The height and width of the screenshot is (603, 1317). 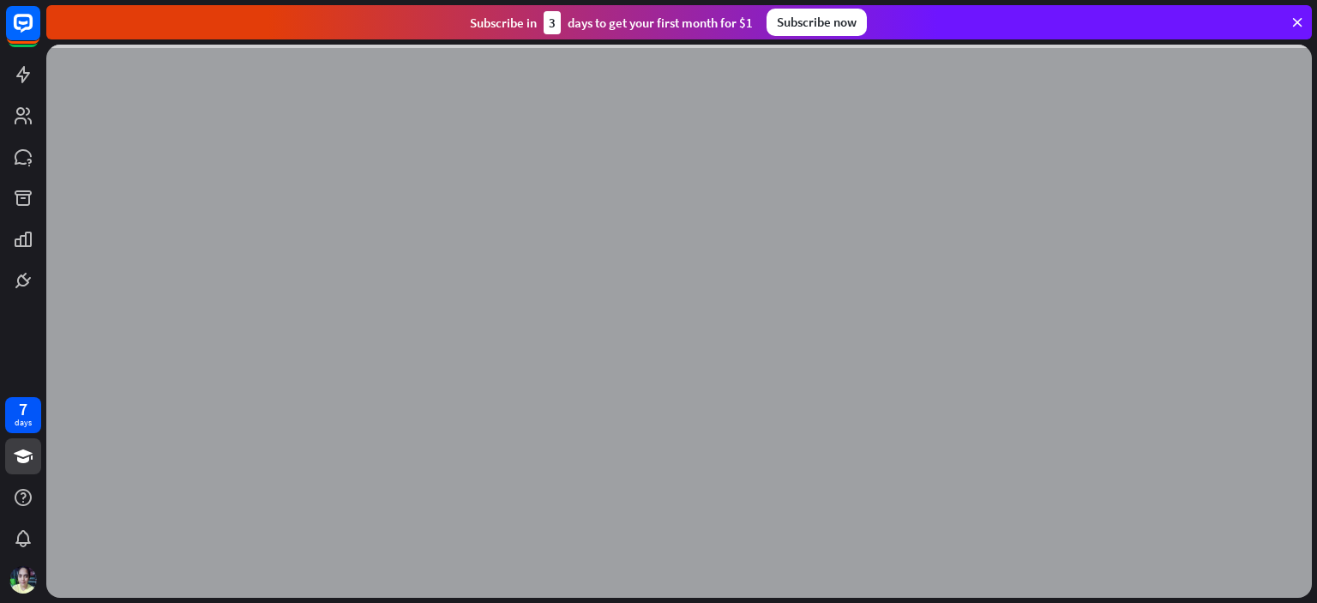 I want to click on div: 7, so click(x=23, y=409).